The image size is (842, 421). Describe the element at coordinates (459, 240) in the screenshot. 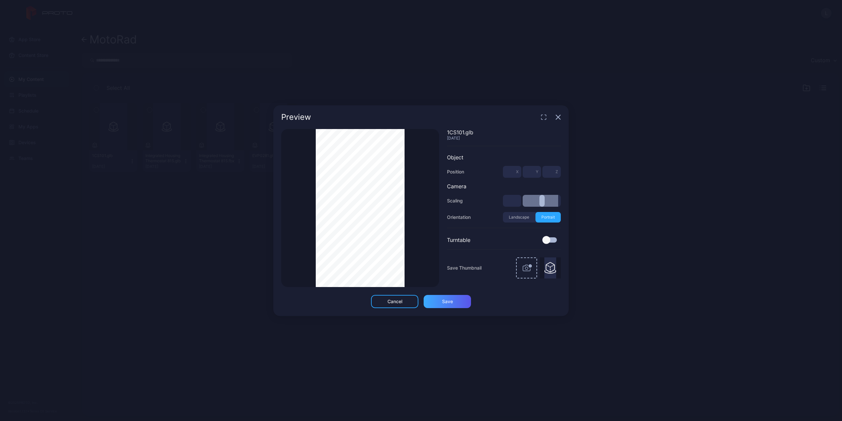

I see `div: Turntable` at that location.